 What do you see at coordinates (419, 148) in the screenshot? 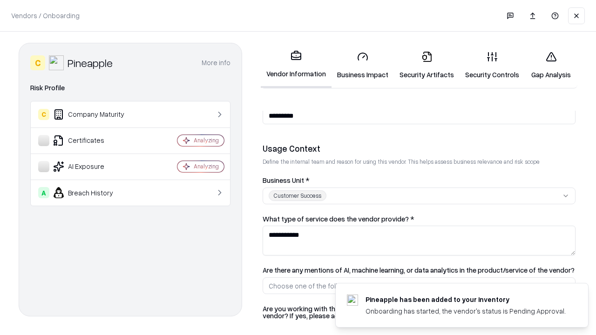
I see `div: Usage Context` at bounding box center [419, 148].